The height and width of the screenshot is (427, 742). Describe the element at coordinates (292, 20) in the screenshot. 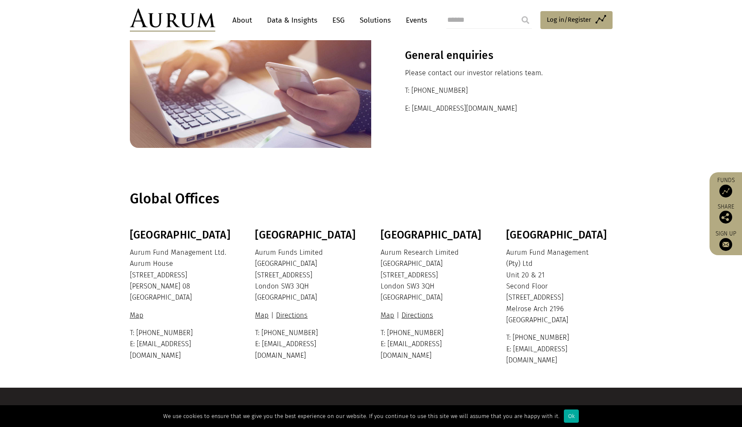

I see `a: Data & Insights` at that location.